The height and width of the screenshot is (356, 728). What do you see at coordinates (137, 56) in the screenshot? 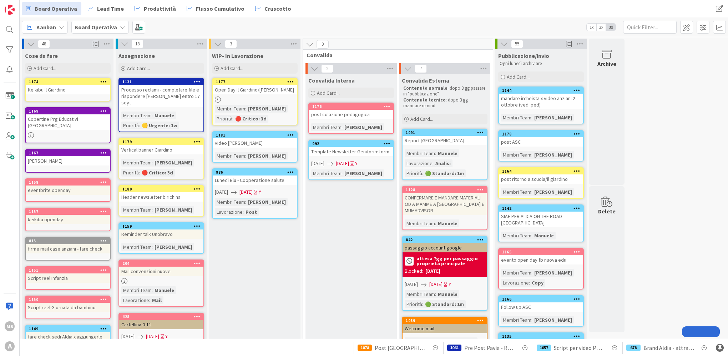
I see `span: Assegnazione` at bounding box center [137, 56].